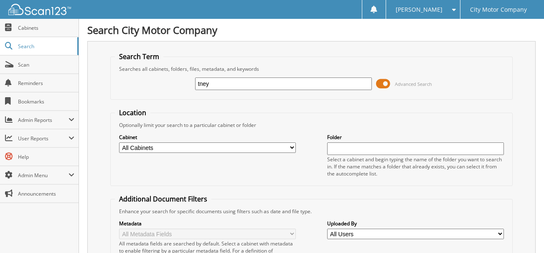  I want to click on legend: Additional Document Filters, so click(163, 199).